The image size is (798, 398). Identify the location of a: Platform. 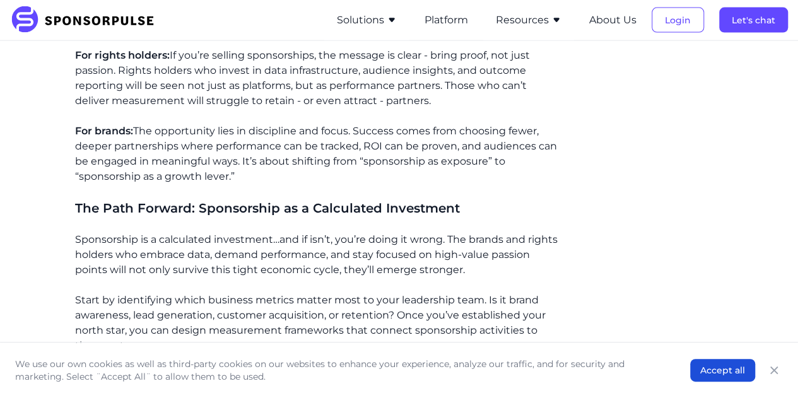
(446, 20).